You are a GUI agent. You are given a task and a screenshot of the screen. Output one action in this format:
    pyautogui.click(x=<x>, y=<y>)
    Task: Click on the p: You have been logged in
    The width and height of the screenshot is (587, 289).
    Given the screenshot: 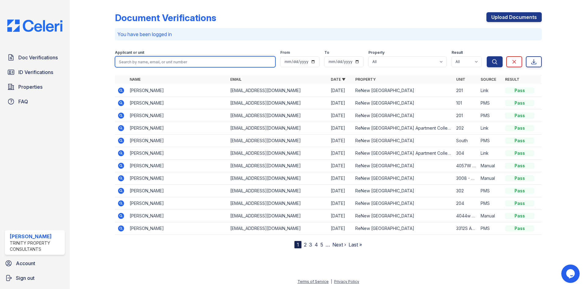 What is the action you would take?
    pyautogui.click(x=328, y=34)
    